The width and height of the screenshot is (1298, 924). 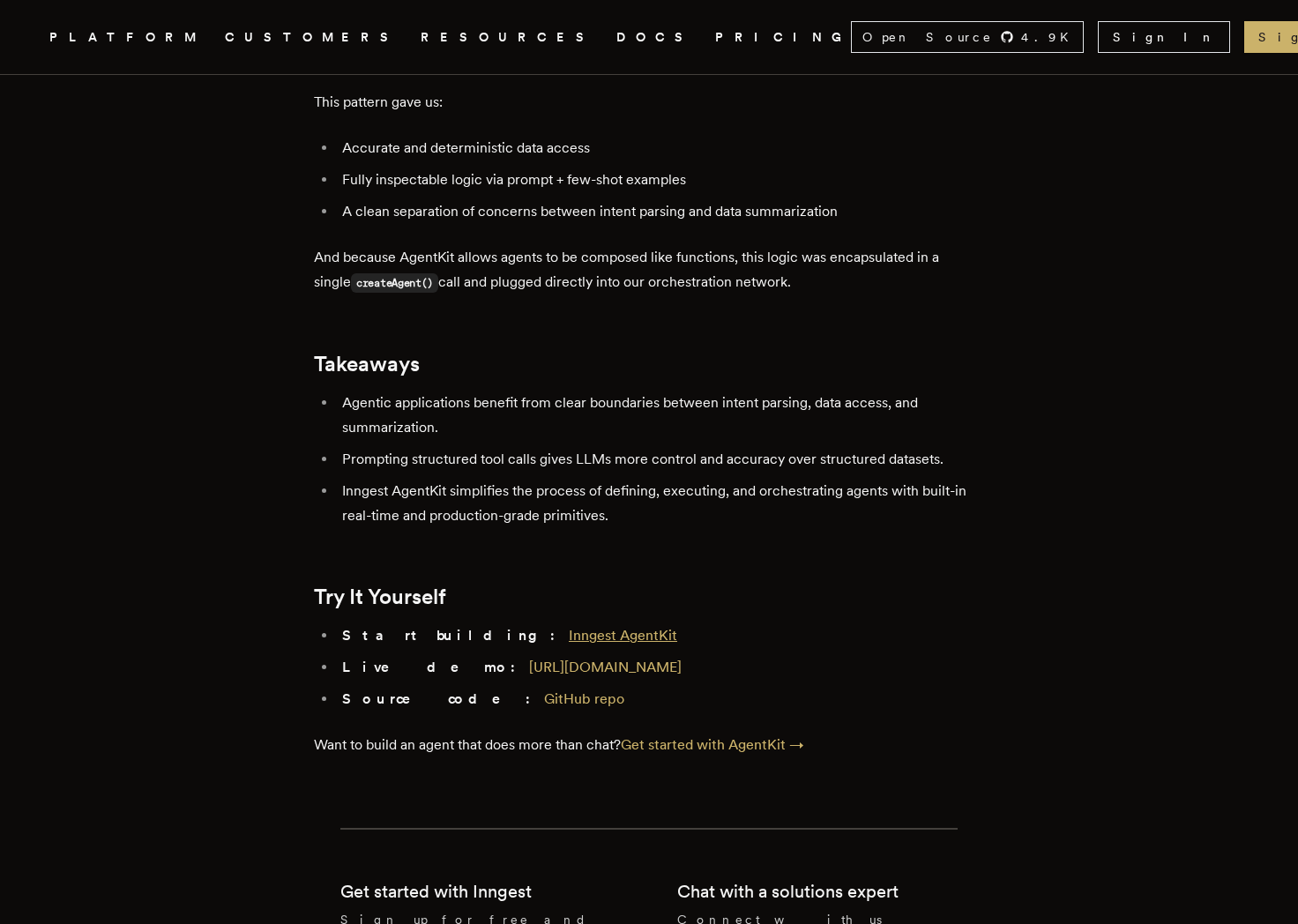 I want to click on a: Get started with AgentKit →, so click(x=713, y=745).